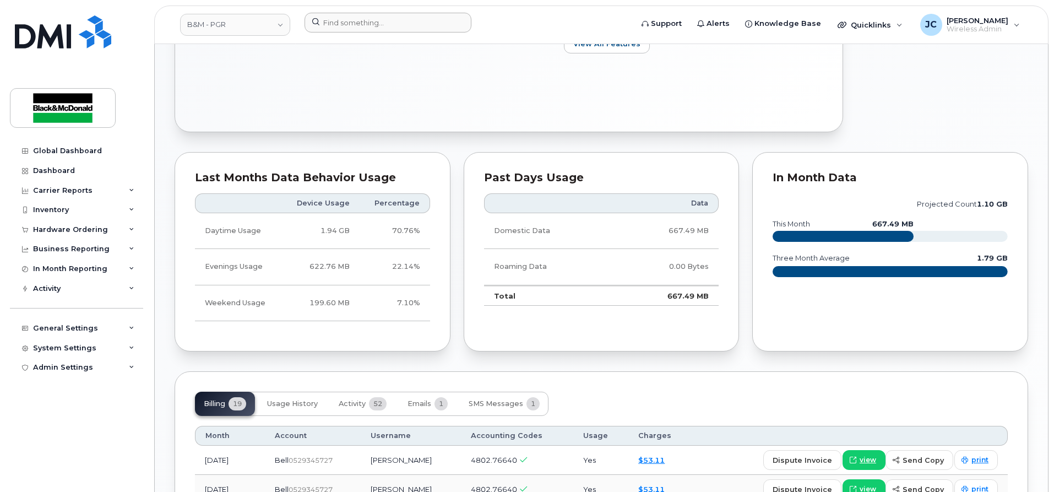  Describe the element at coordinates (601, 460) in the screenshot. I see `td: Yes` at that location.